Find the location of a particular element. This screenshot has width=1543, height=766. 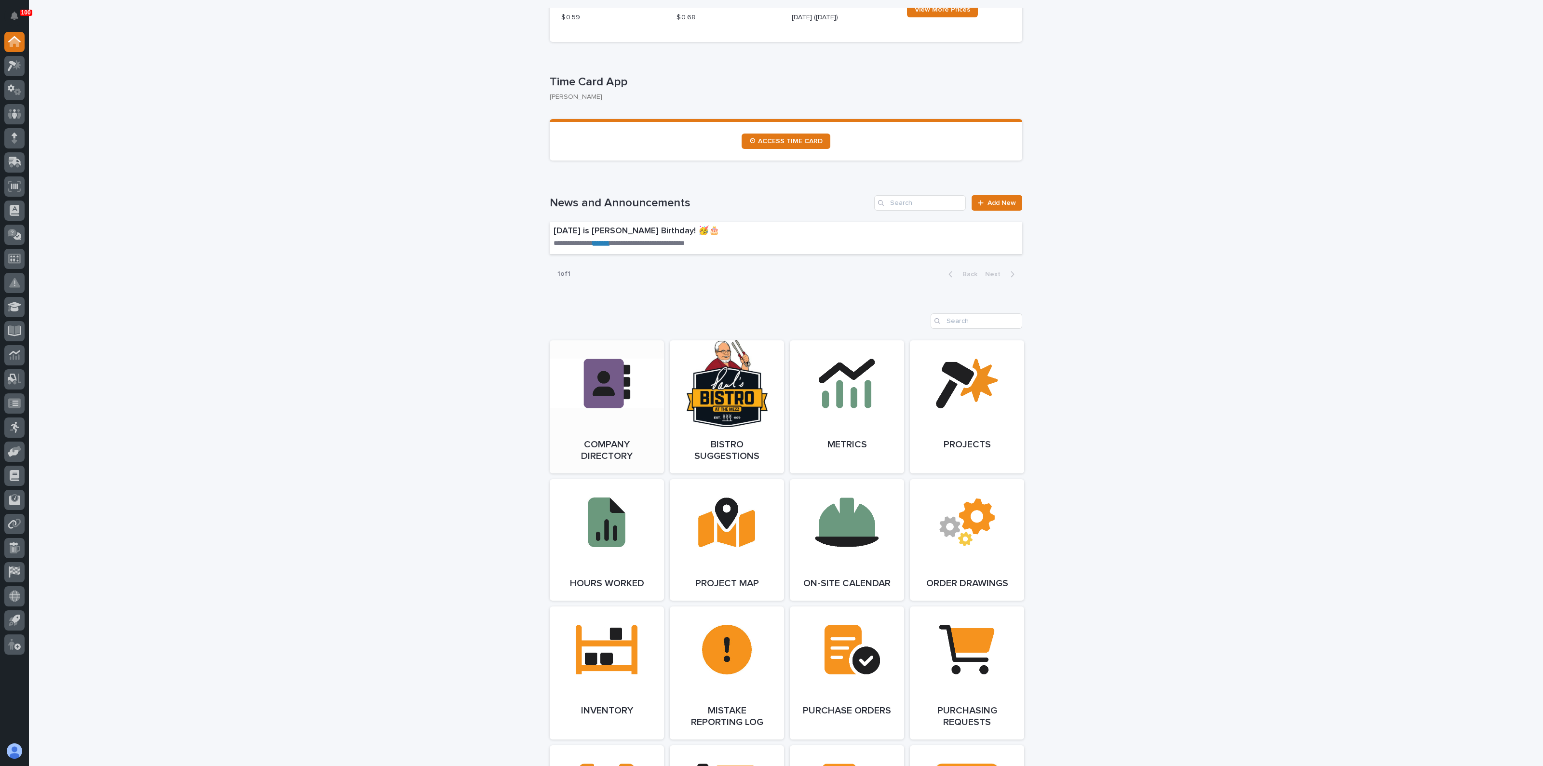

button: Back is located at coordinates (961, 274).